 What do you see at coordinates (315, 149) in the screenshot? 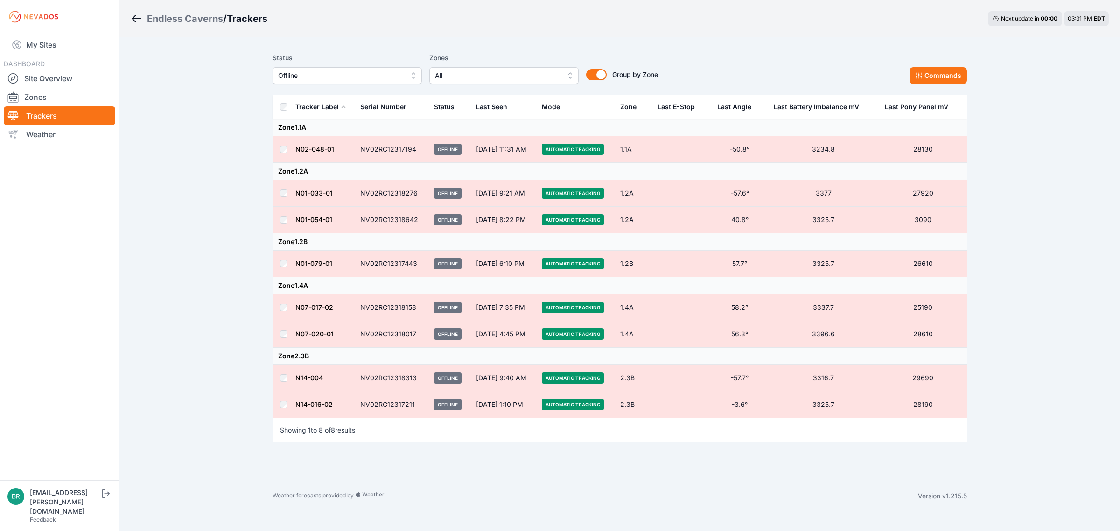
I see `a: N02-048-01` at bounding box center [315, 149].